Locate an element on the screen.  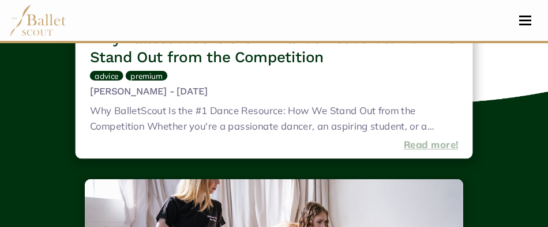
button: Toggle navigation is located at coordinates (525, 20).